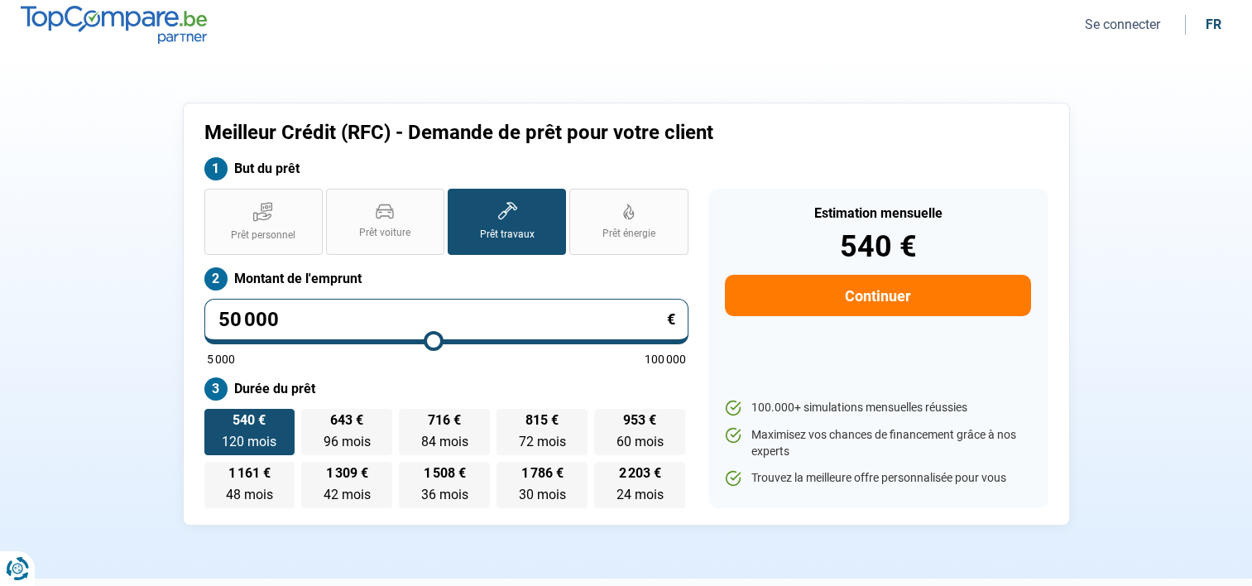  Describe the element at coordinates (446, 169) in the screenshot. I see `label: But du prêt` at that location.